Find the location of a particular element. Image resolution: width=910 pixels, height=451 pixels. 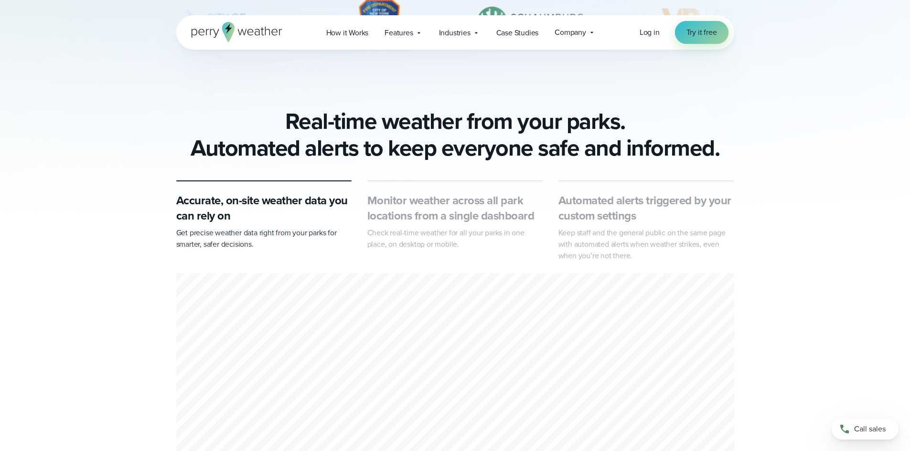

p: Keep staff and the general public on the same page with automated alerts when weather strikes, ev... is located at coordinates (646, 245).